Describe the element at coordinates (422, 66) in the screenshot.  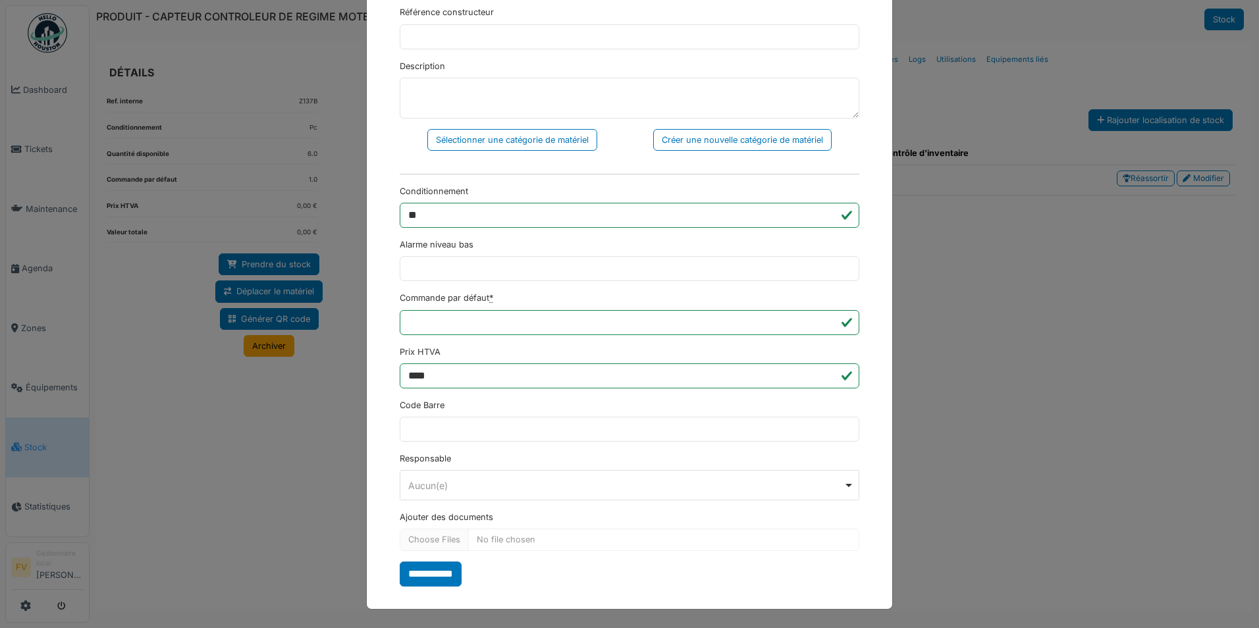
I see `label: Description` at that location.